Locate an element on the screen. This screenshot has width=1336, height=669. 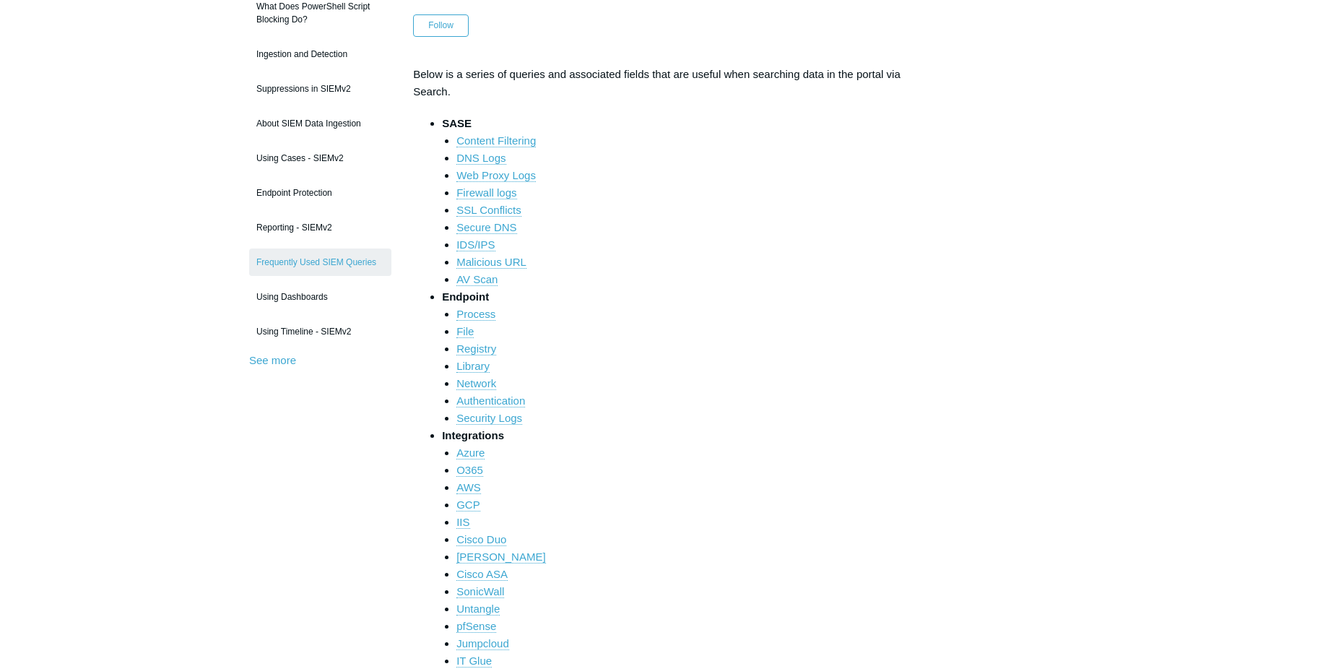
a: Cisco ASA is located at coordinates (482, 574).